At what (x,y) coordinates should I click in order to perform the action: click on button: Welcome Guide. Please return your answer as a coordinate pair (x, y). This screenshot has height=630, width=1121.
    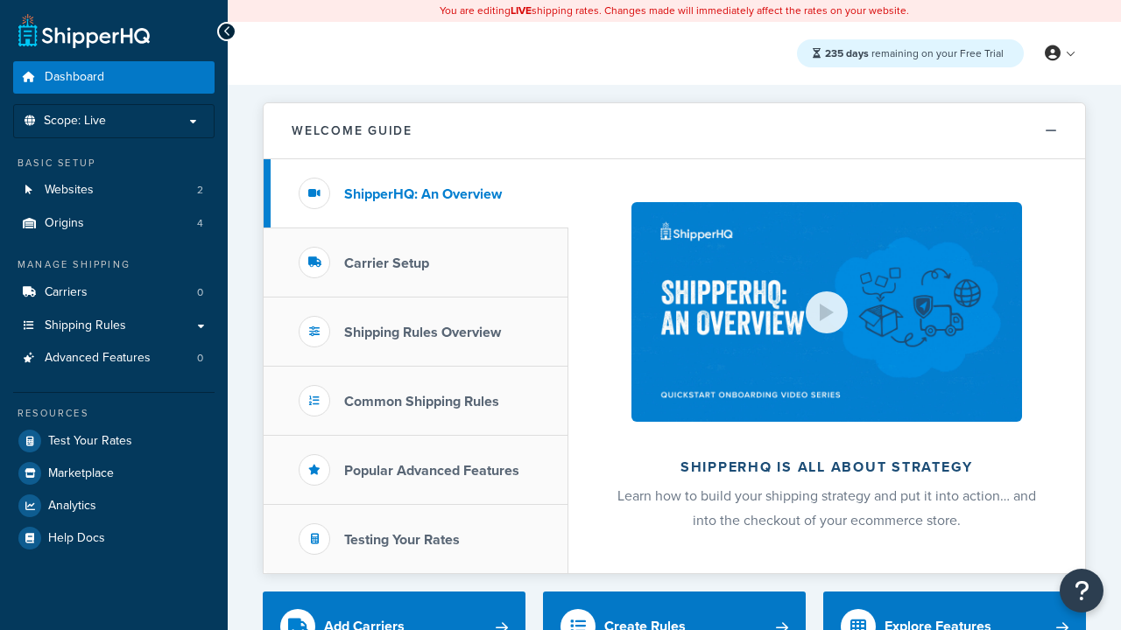
    Looking at the image, I should click on (674, 131).